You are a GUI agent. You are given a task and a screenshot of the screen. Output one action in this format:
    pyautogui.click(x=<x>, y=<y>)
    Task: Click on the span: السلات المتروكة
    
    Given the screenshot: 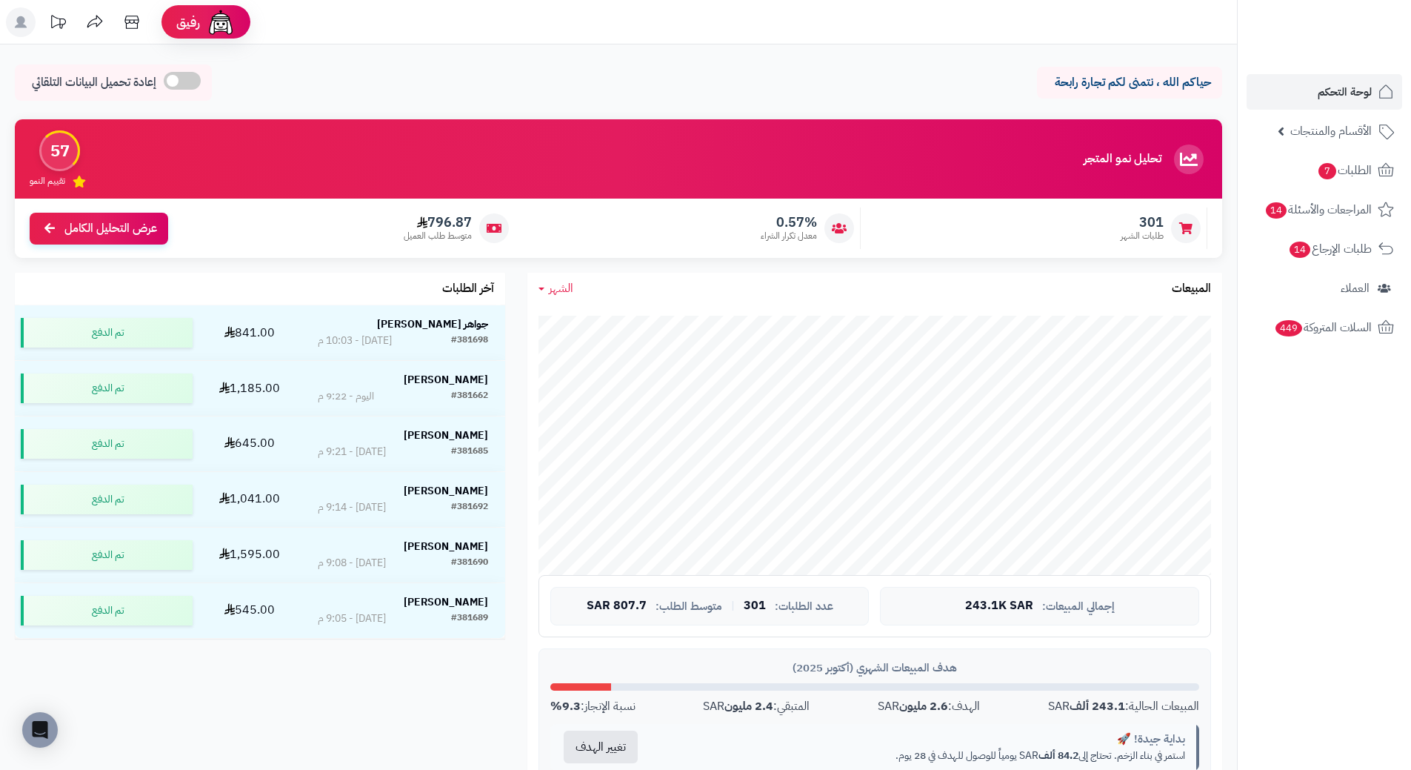 What is the action you would take?
    pyautogui.click(x=1323, y=327)
    